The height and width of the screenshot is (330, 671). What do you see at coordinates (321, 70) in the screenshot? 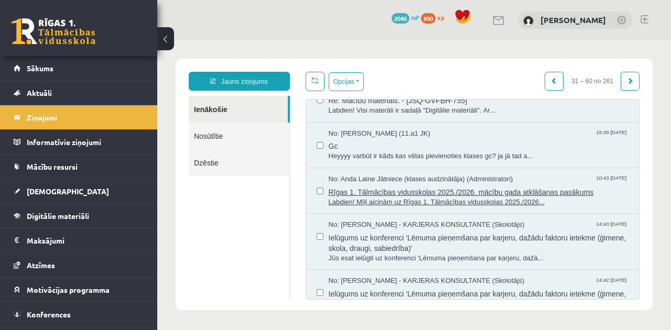
I see `span: Labdien! Visi materāli ir sadaļā "Digitālie materiāli". Ar...` at bounding box center [321, 70].